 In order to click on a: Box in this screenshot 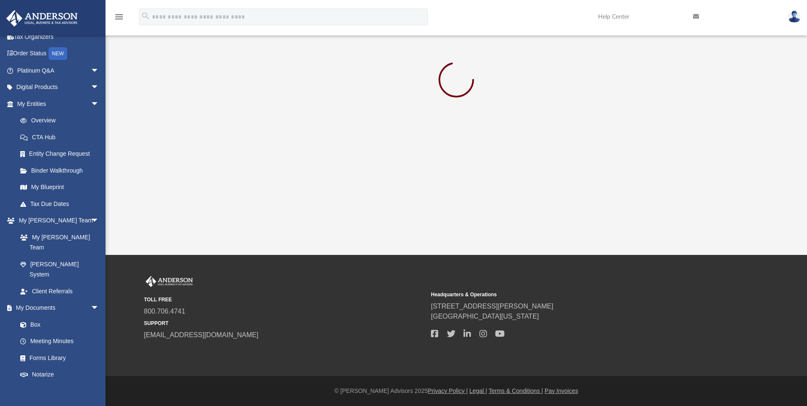, I will do `click(57, 324)`.